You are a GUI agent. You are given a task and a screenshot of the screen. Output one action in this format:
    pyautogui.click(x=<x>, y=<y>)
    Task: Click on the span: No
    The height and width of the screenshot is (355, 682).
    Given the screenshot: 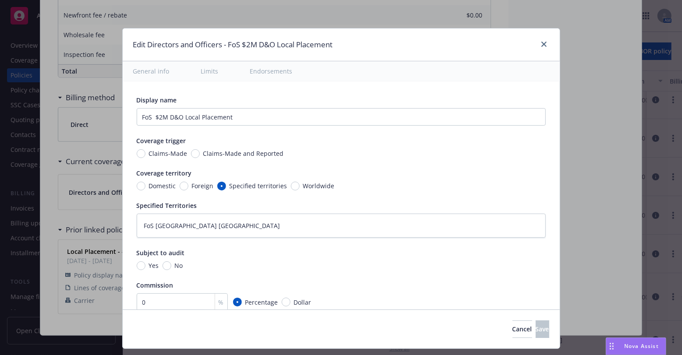 What is the action you would take?
    pyautogui.click(x=179, y=265)
    